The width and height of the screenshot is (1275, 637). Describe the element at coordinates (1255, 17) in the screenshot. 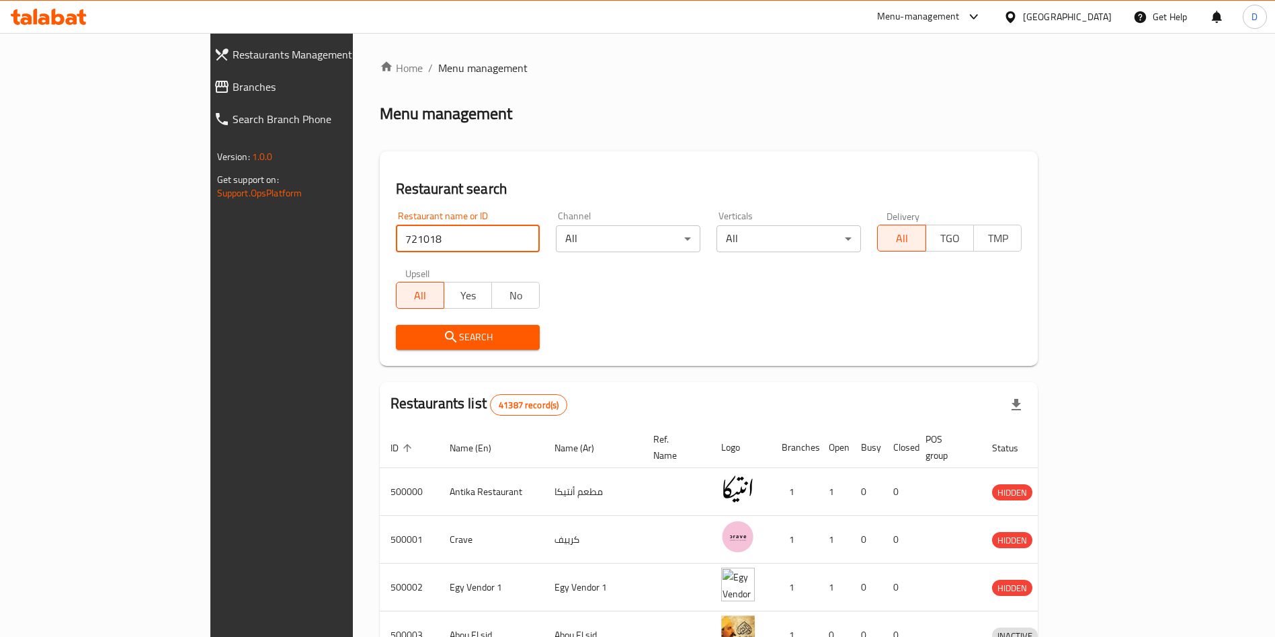

I see `span: D` at that location.